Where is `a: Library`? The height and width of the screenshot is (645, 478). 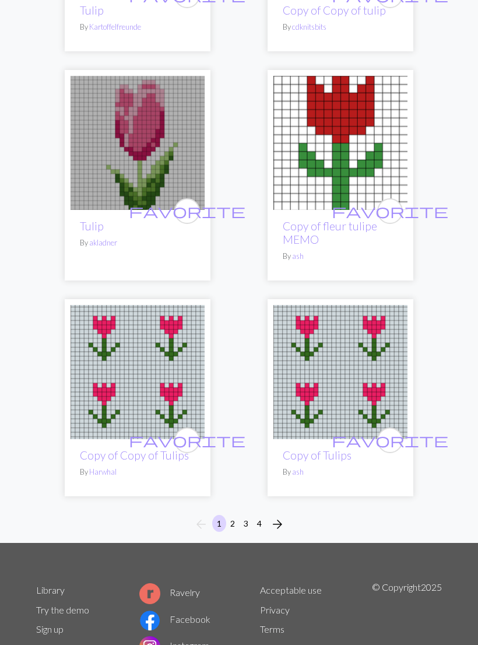
a: Library is located at coordinates (50, 590).